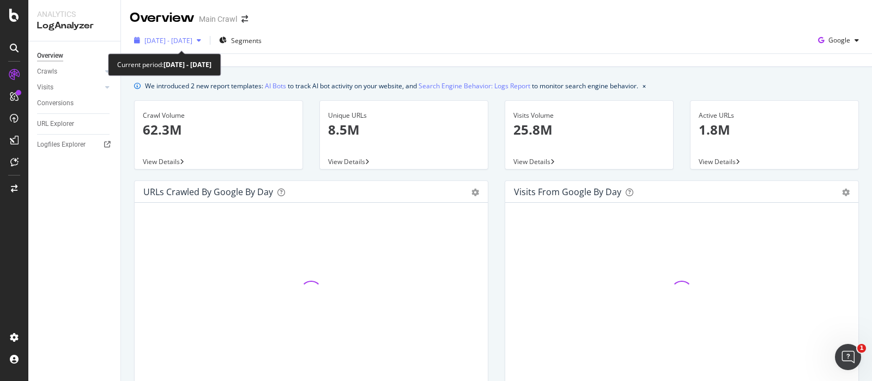 This screenshot has height=381, width=872. I want to click on div: Analytics, so click(74, 14).